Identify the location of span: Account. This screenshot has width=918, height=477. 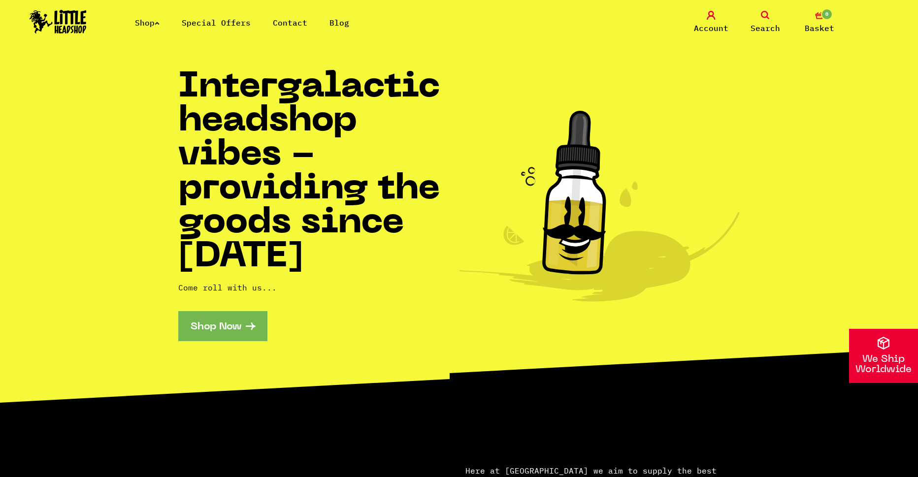
(711, 28).